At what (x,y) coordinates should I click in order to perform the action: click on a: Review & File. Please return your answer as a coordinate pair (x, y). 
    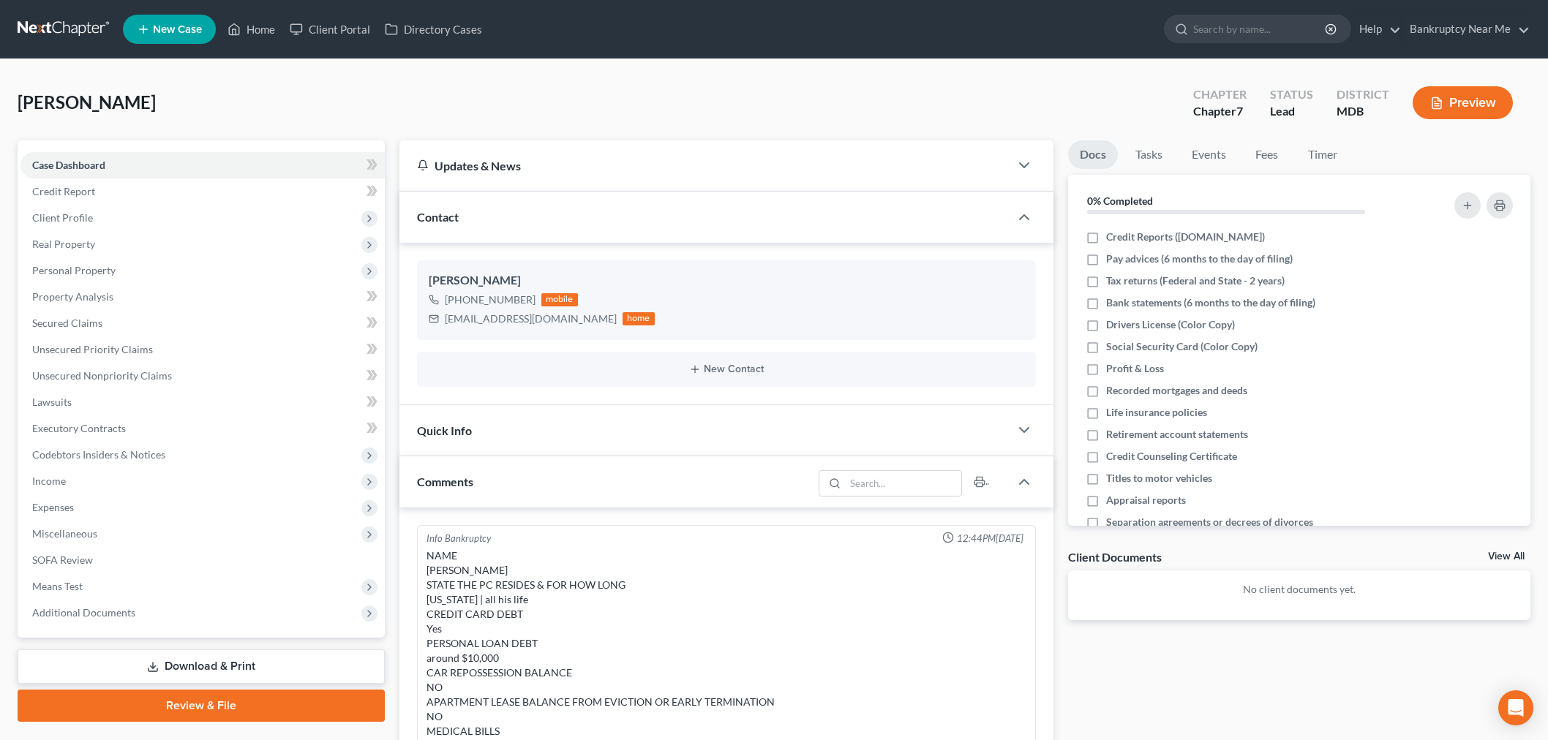
    Looking at the image, I should click on (201, 706).